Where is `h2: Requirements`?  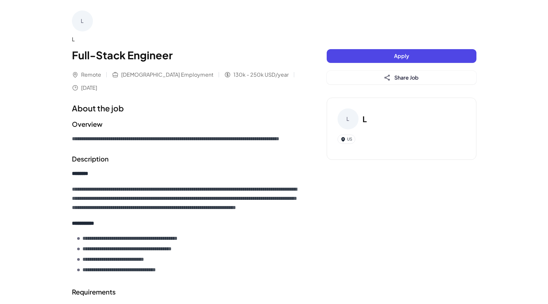
h2: Requirements is located at coordinates (186, 292).